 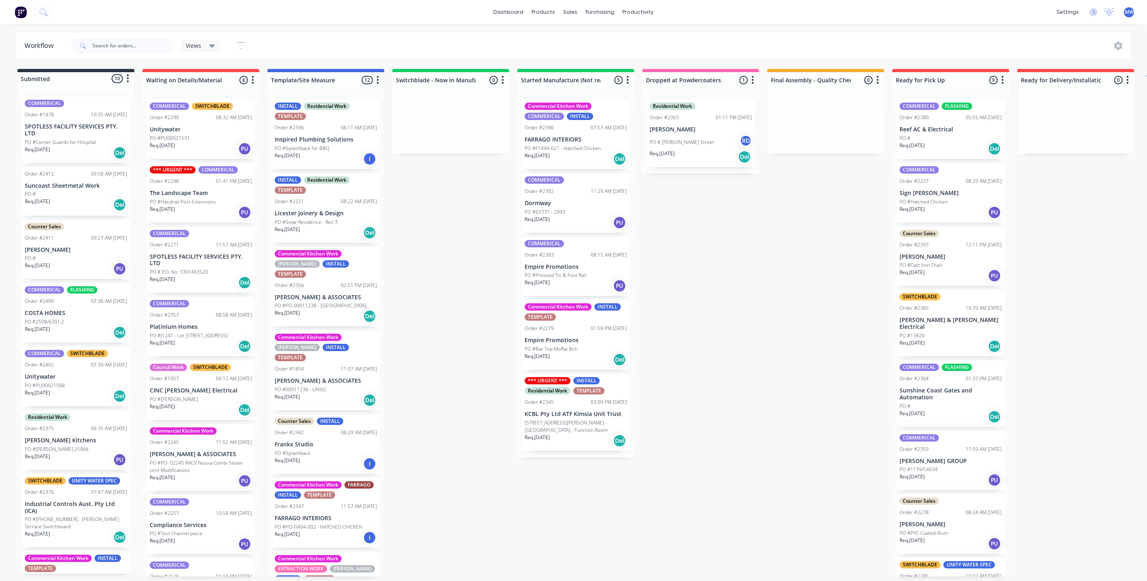 I want to click on a: dashboard, so click(x=508, y=12).